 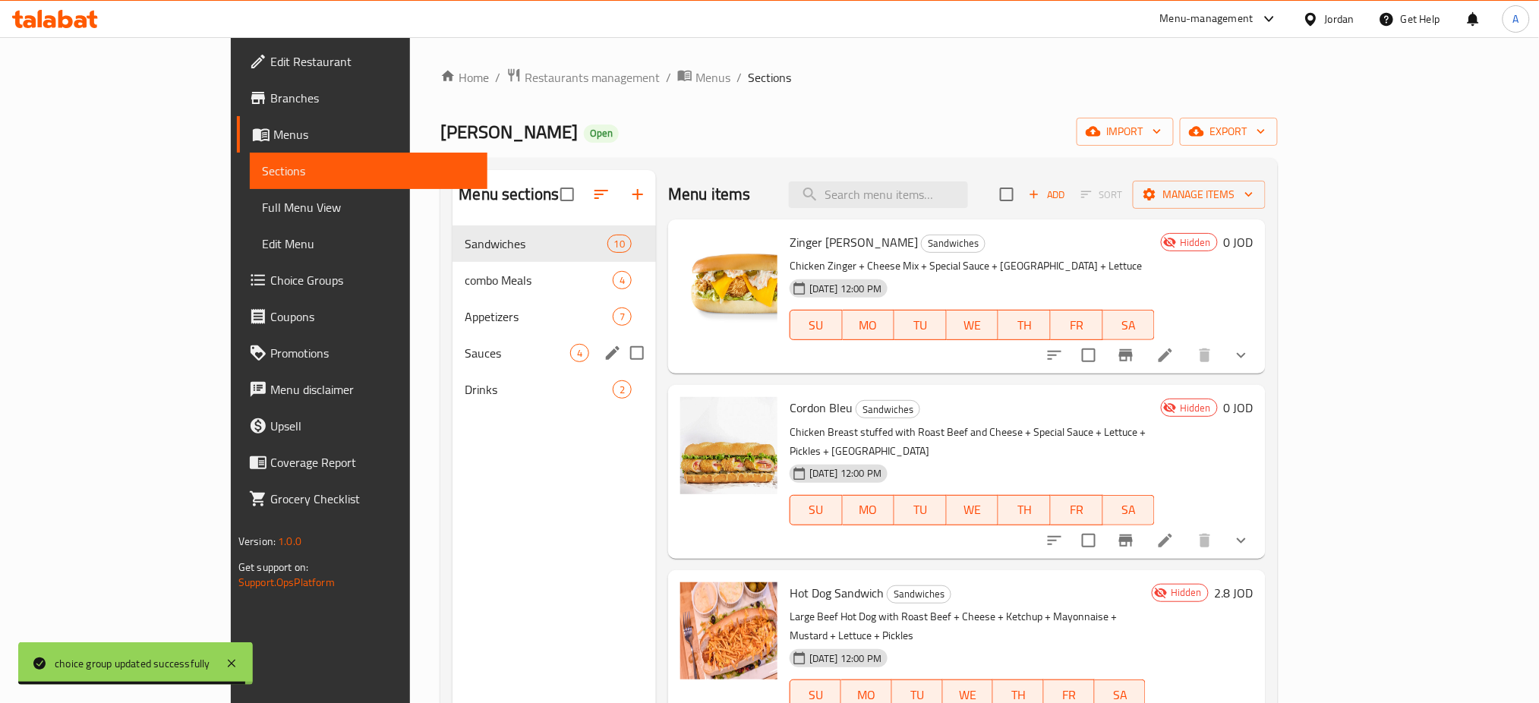 What do you see at coordinates (879, 194) in the screenshot?
I see `input: search` at bounding box center [879, 194].